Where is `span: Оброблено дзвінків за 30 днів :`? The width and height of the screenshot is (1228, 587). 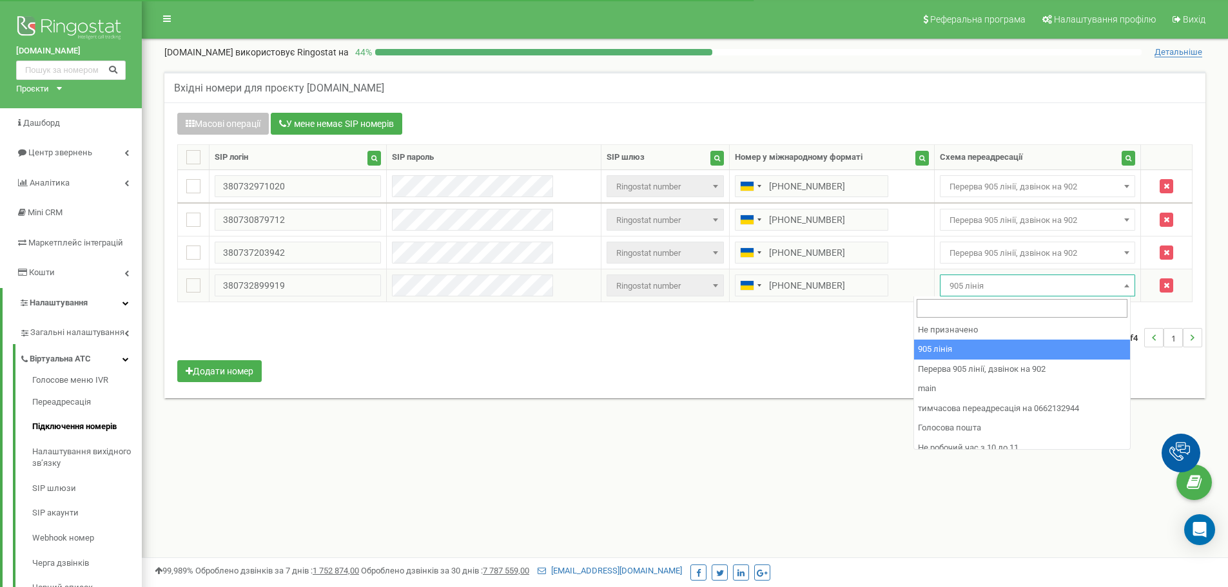 span: Оброблено дзвінків за 30 днів : is located at coordinates (445, 571).